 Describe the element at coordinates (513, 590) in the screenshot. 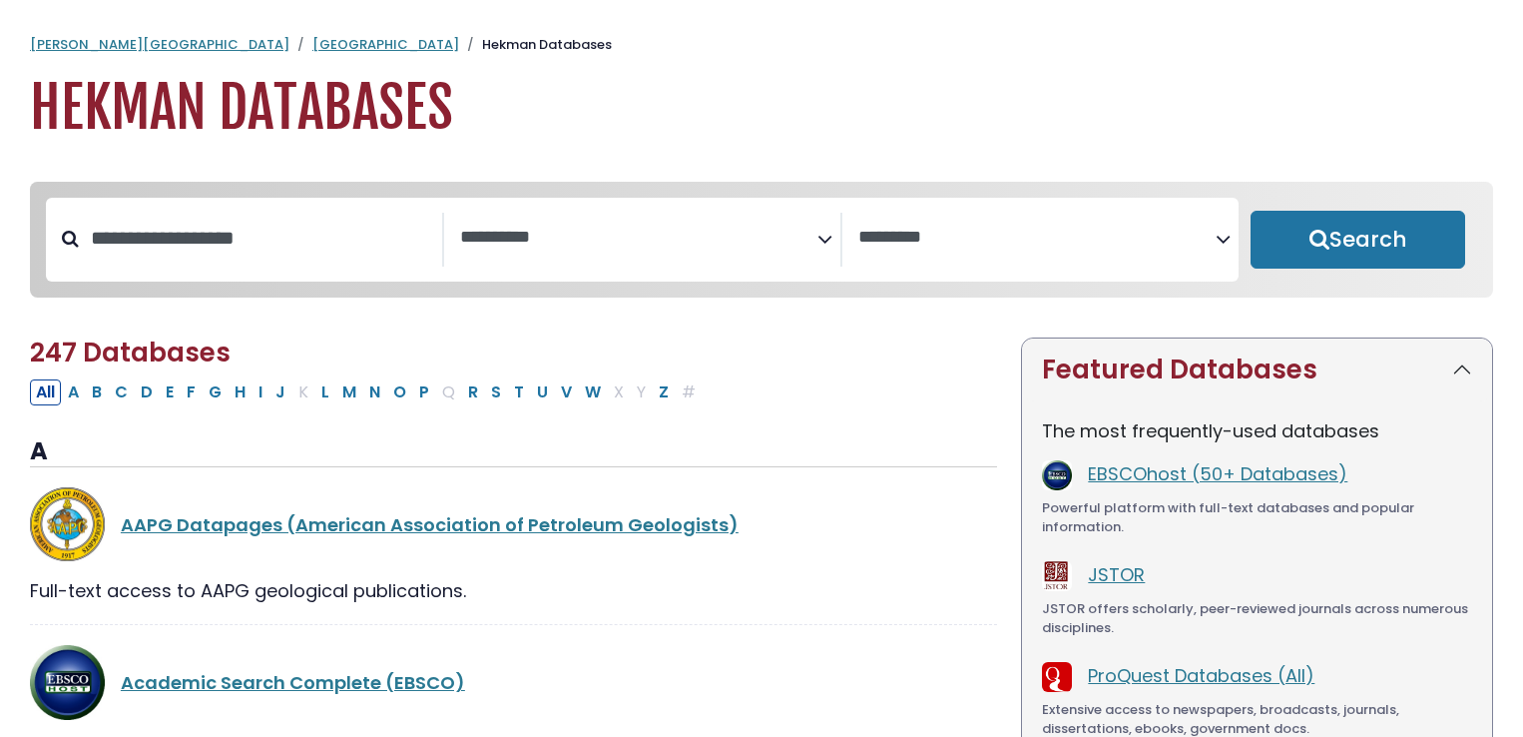

I see `div: Full-text access to AAPG geological publications.` at that location.